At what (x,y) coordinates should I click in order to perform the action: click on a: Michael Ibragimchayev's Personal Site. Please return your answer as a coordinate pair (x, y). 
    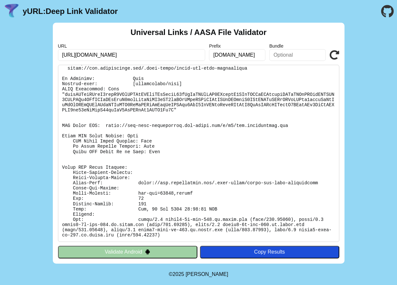
    Looking at the image, I should click on (207, 274).